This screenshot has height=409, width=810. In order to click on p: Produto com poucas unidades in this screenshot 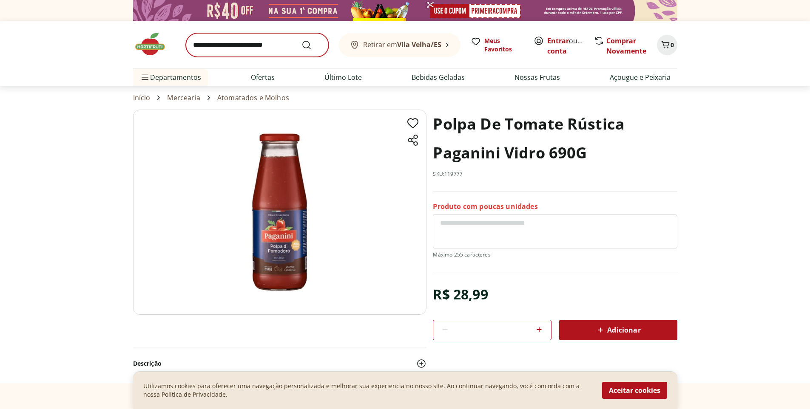, I will do `click(485, 207)`.